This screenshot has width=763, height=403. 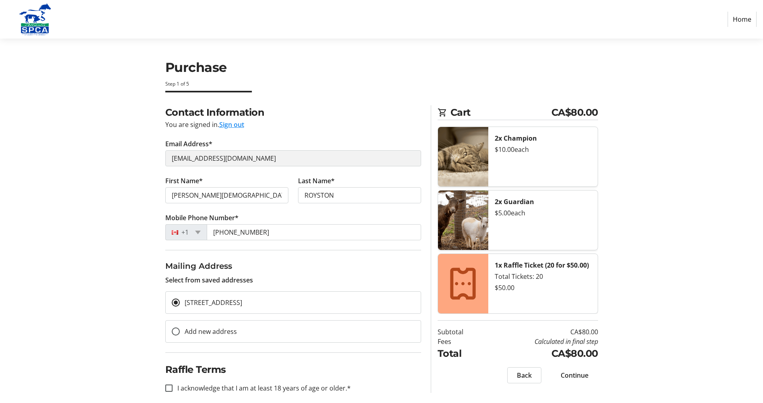 What do you see at coordinates (524, 376) in the screenshot?
I see `span: Back` at bounding box center [524, 376].